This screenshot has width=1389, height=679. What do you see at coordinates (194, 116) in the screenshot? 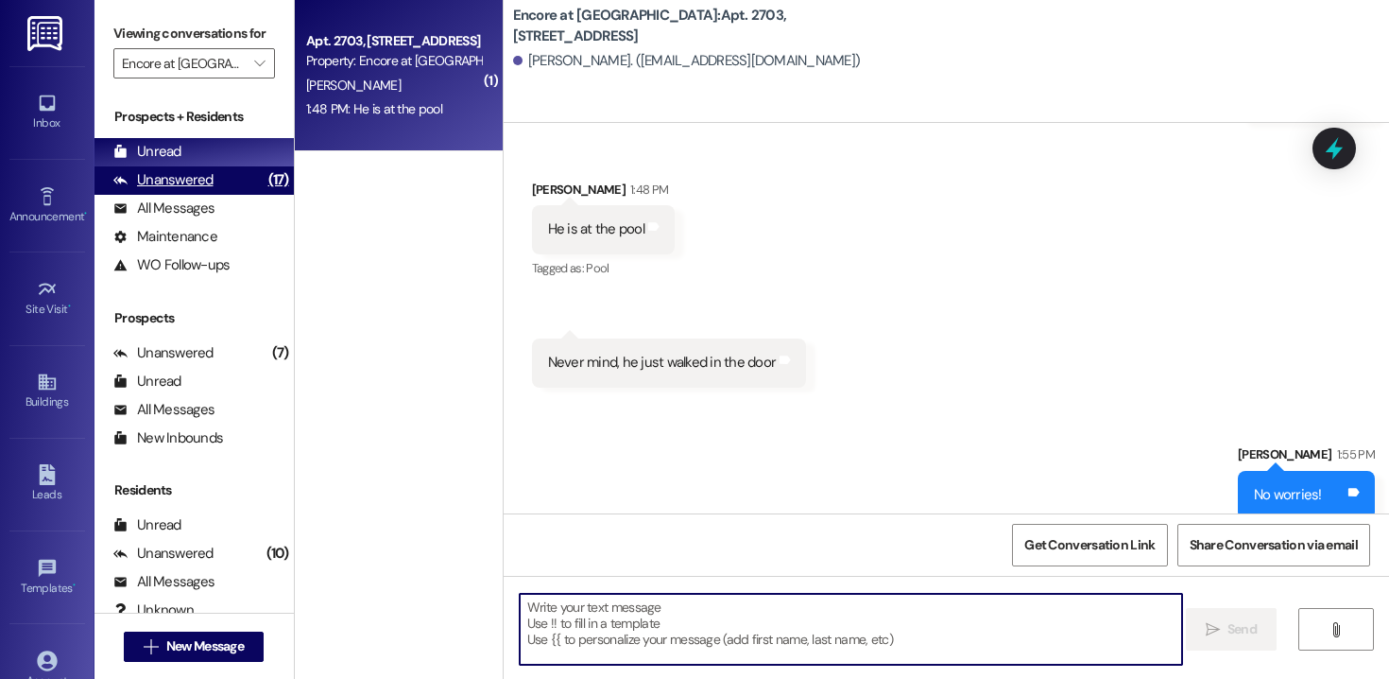
I see `div: Prospects + Residents` at bounding box center [194, 116].